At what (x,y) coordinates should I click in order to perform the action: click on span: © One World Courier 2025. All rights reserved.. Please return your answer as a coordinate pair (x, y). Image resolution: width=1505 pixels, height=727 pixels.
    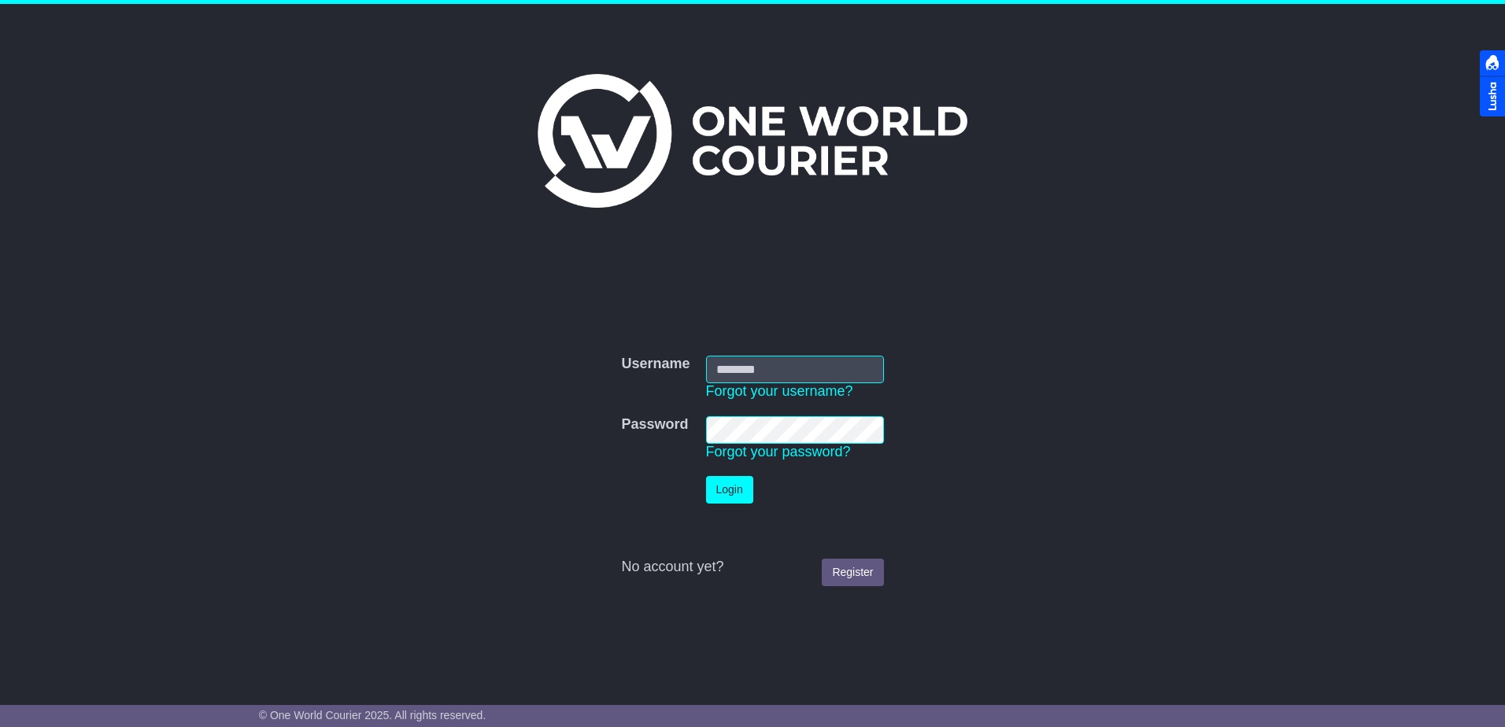
    Looking at the image, I should click on (372, 716).